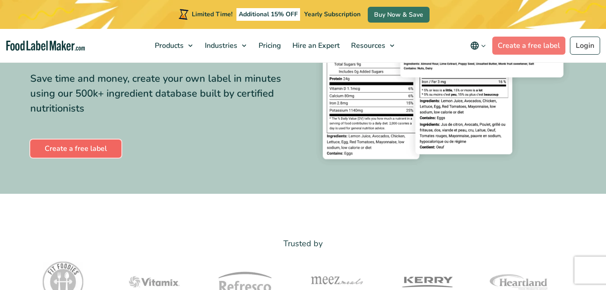 The height and width of the screenshot is (290, 606). What do you see at coordinates (168, 46) in the screenshot?
I see `span: Products` at bounding box center [168, 46].